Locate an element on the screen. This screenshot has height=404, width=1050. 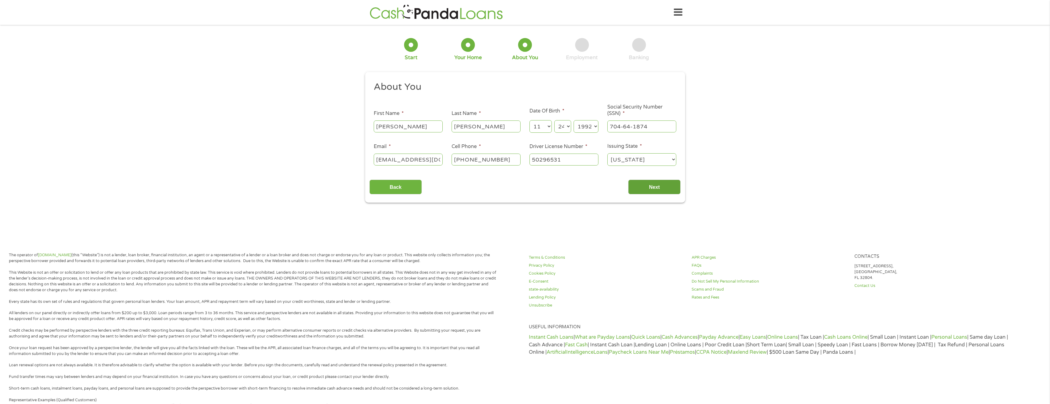
a: Terms & Conditions is located at coordinates (606, 258).